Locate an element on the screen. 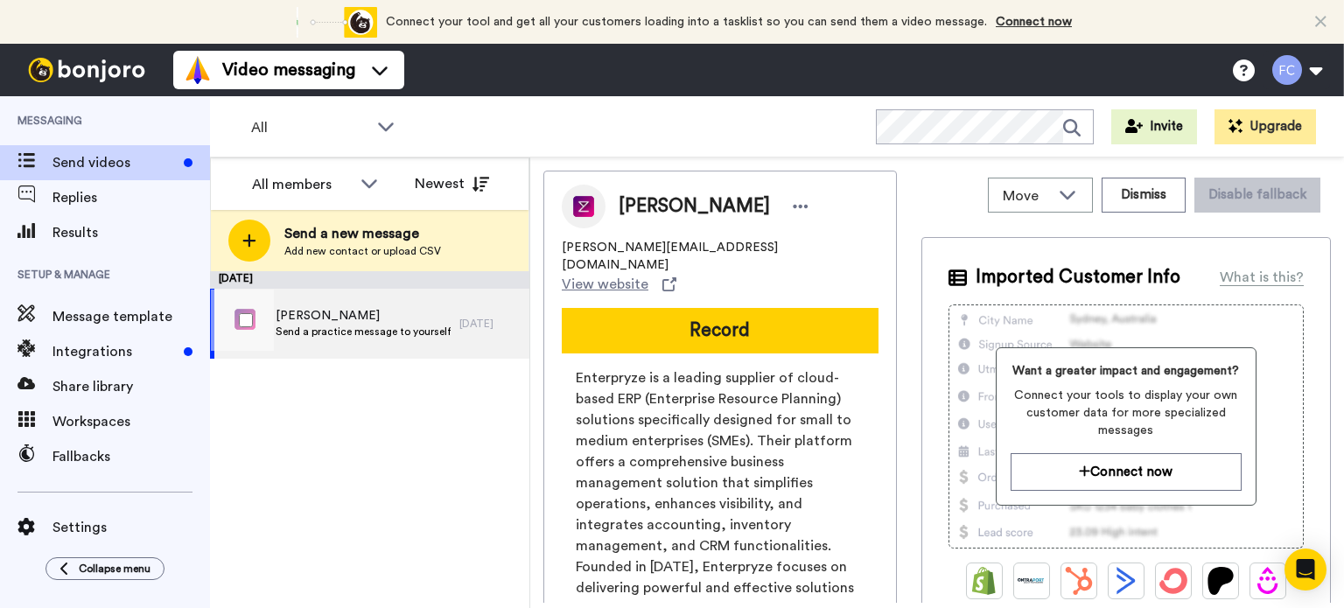  span: Want a greater impact and engagement? is located at coordinates (1126, 371).